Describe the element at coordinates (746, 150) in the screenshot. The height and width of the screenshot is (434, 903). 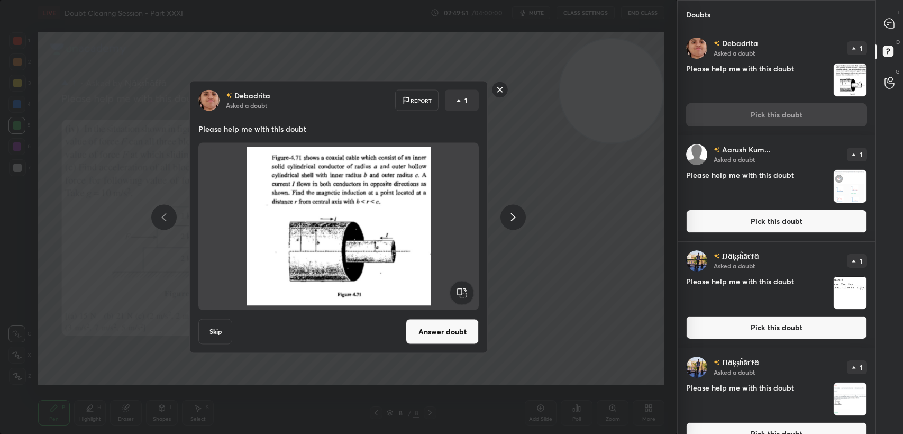
I see `p: Aarush Kum...` at that location.